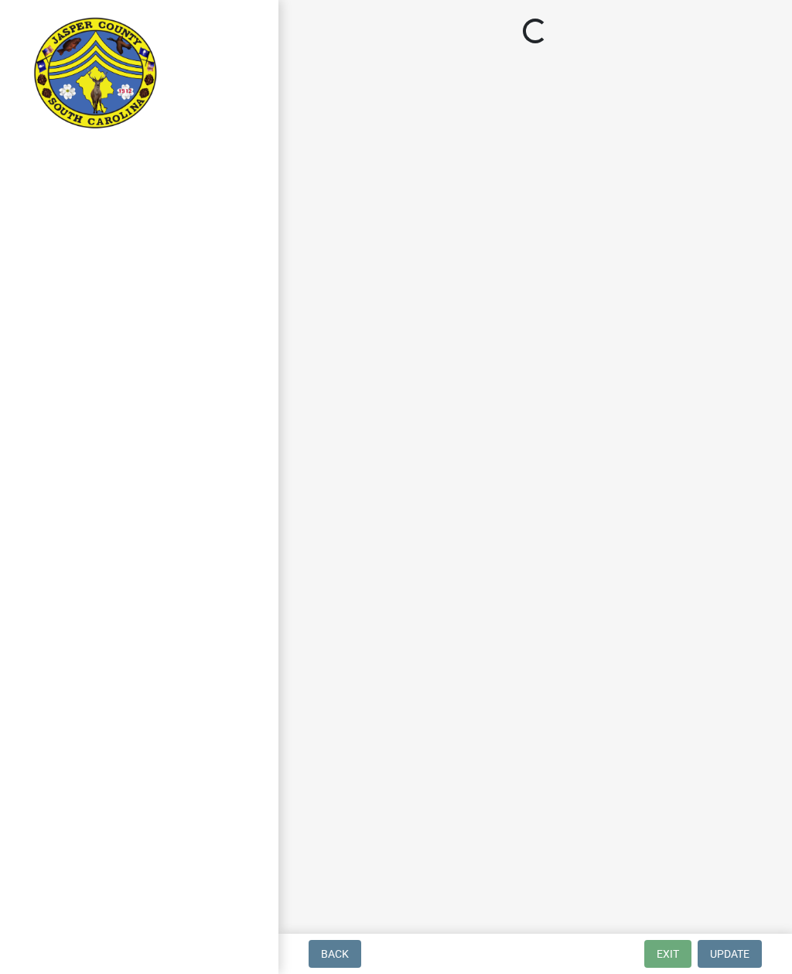 Image resolution: width=792 pixels, height=974 pixels. I want to click on button: Back, so click(335, 954).